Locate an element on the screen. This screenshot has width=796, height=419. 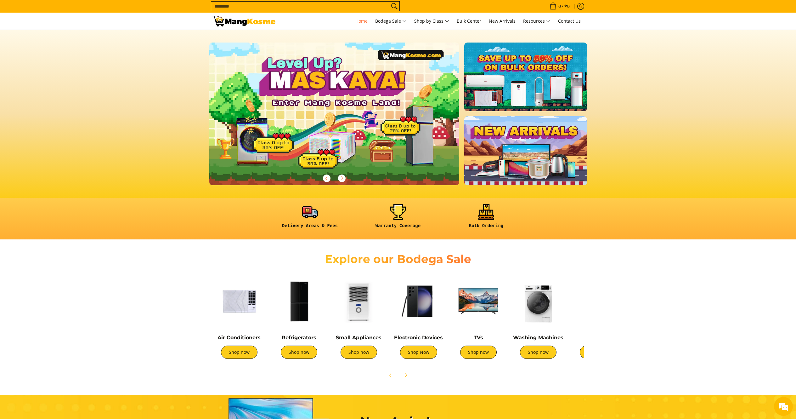
a: Bulk Center is located at coordinates (469, 21).